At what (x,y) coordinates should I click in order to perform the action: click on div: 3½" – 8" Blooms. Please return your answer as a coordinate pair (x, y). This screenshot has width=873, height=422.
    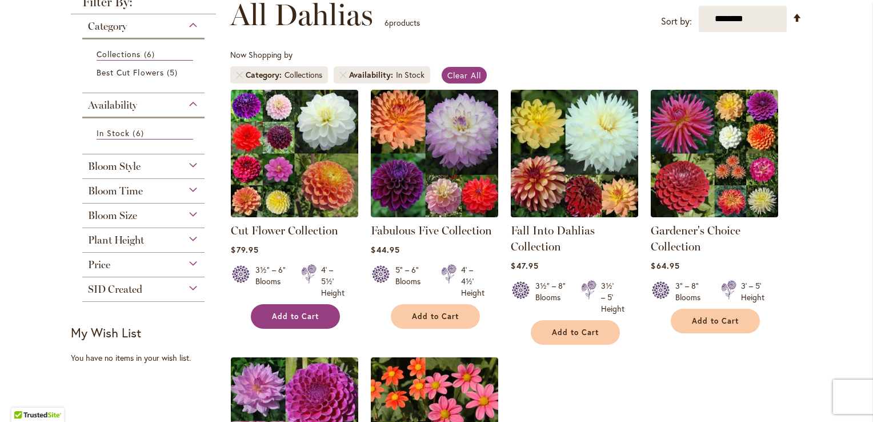
    Looking at the image, I should click on (551, 297).